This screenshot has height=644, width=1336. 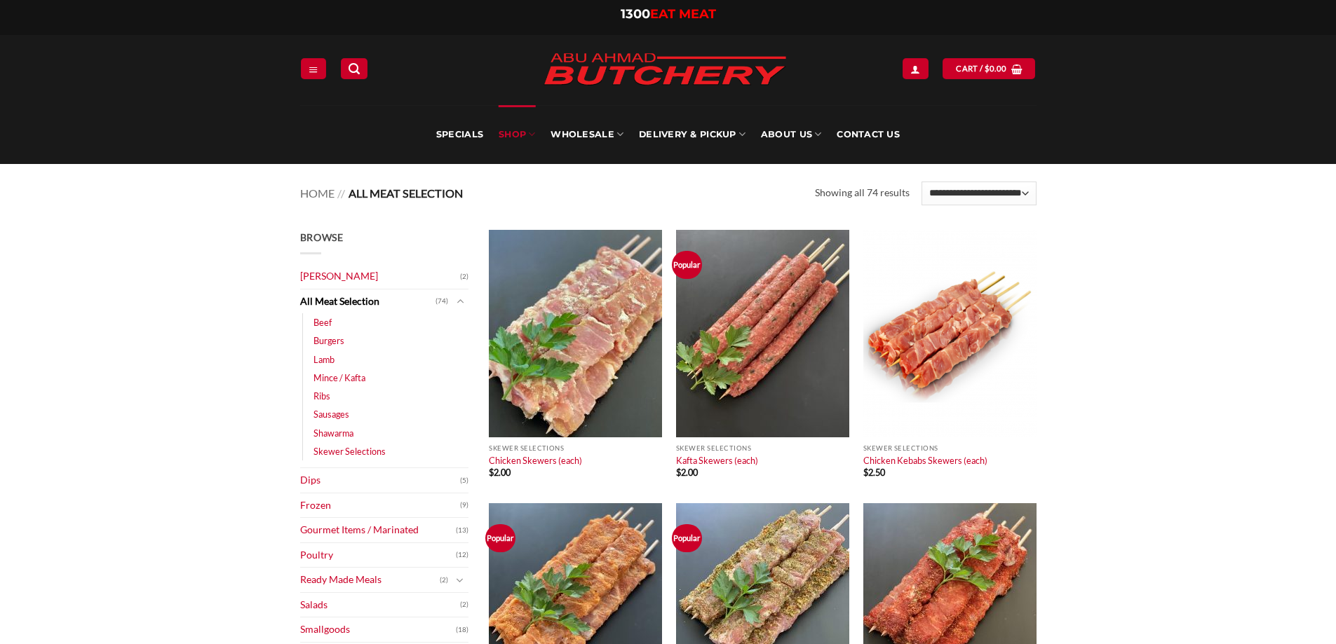 I want to click on img: Kafta Skewers, so click(x=762, y=334).